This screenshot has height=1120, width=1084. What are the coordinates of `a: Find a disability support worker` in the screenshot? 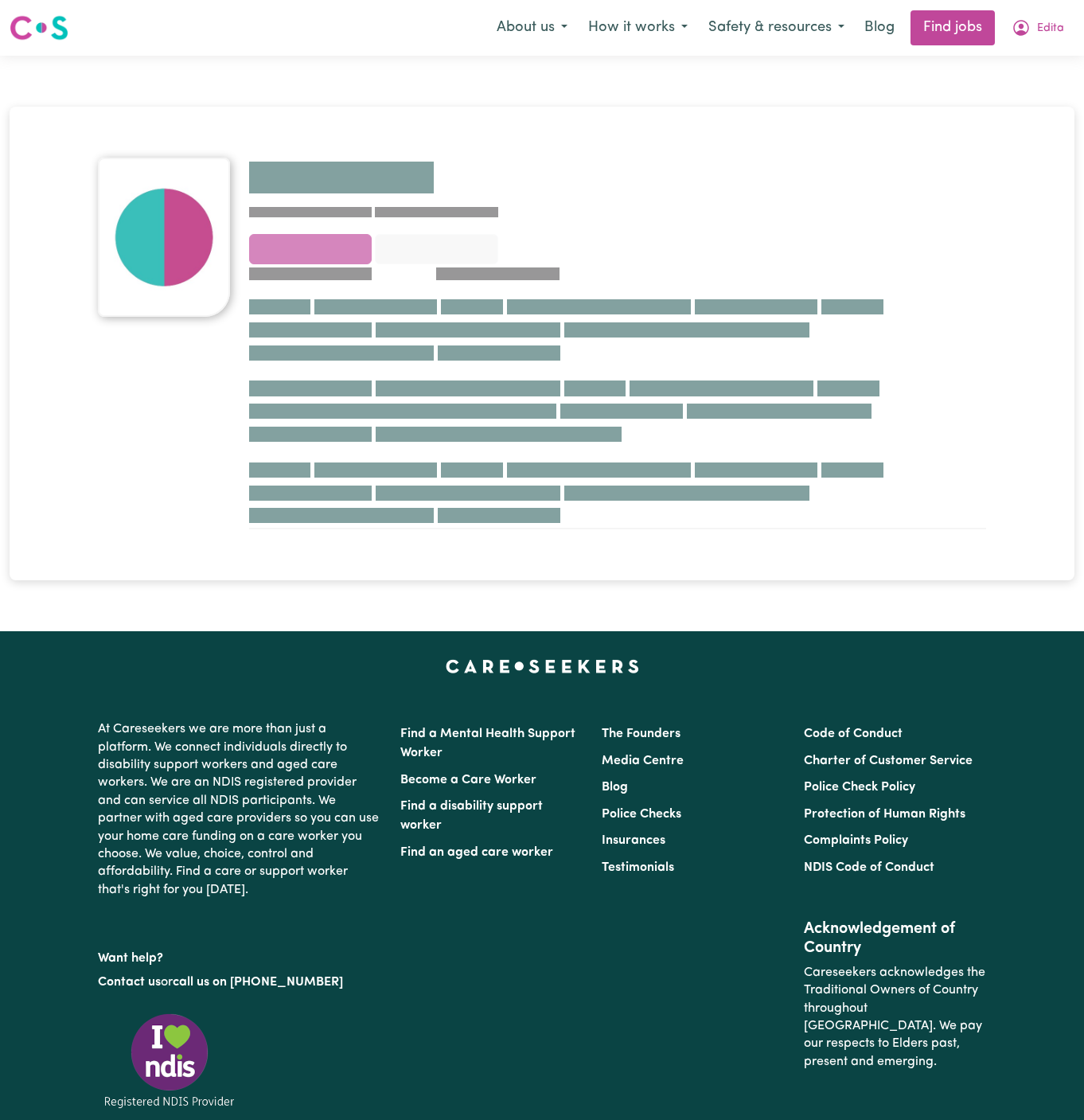 It's located at (471, 816).